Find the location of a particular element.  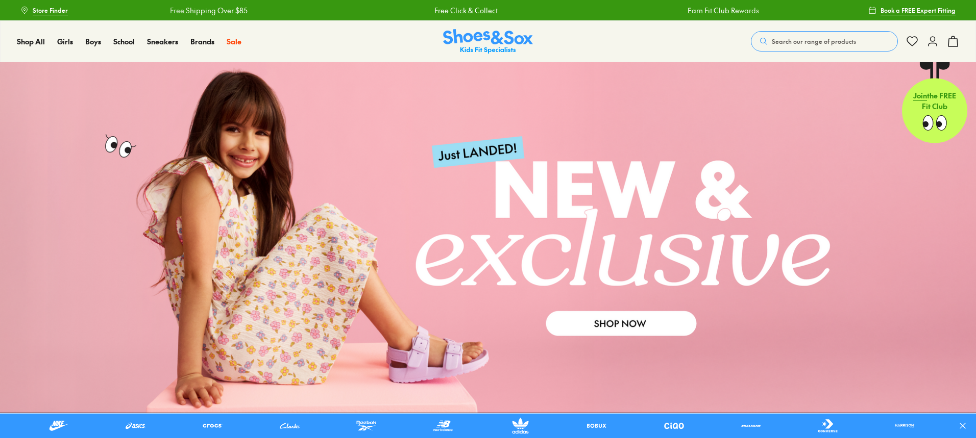

a: Boys is located at coordinates (93, 41).